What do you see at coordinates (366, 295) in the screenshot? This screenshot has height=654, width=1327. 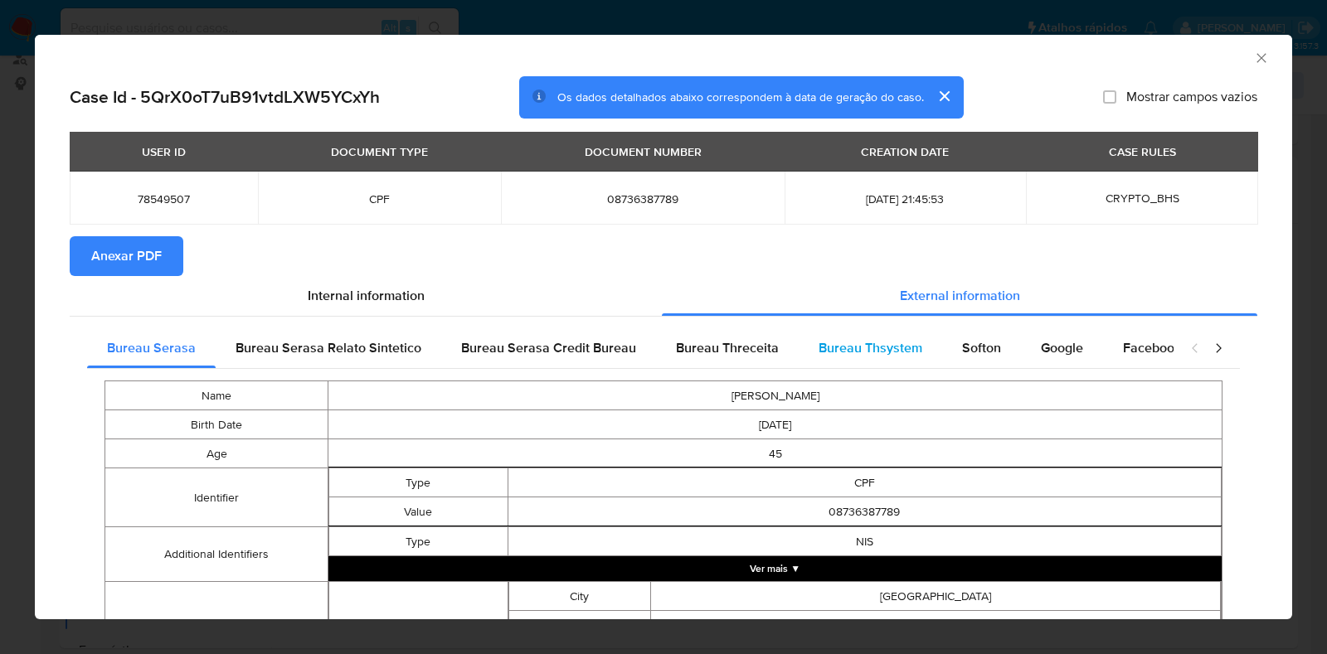 I see `span: Internal information` at bounding box center [366, 295].